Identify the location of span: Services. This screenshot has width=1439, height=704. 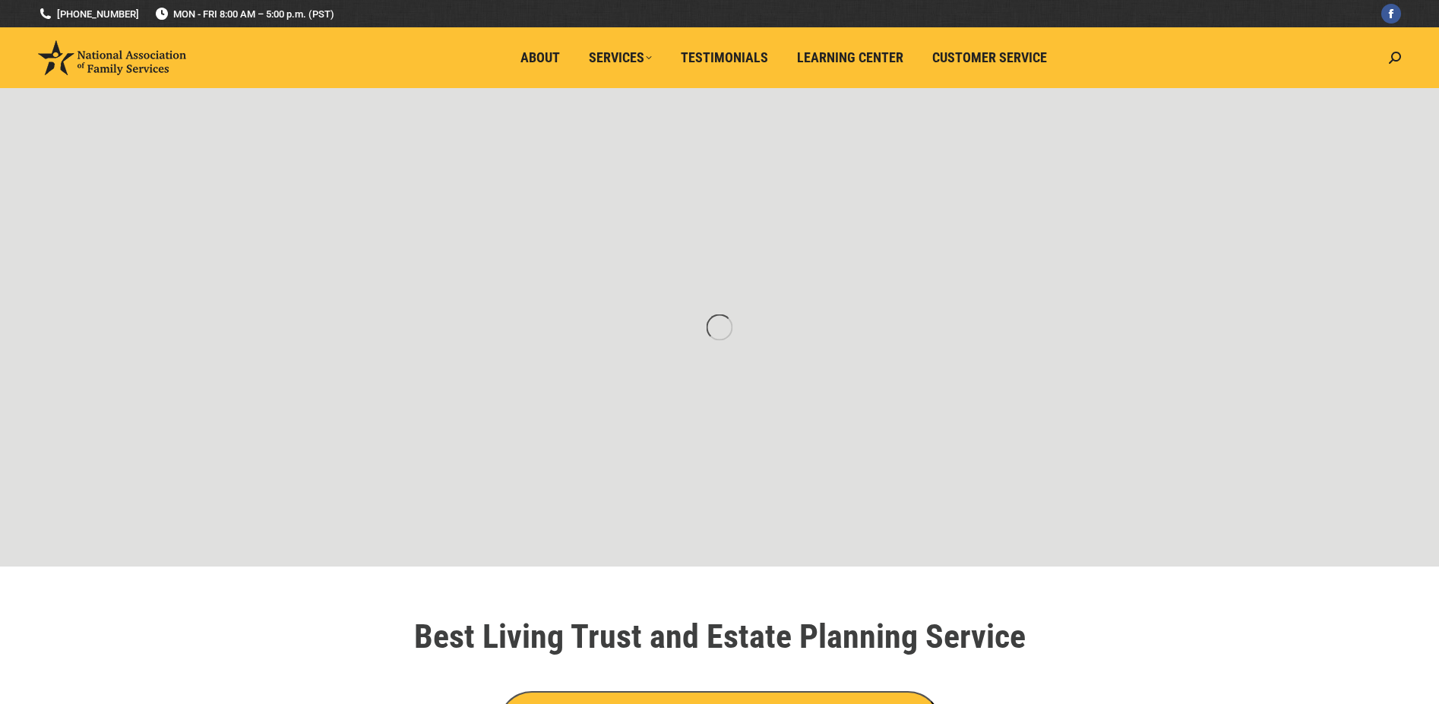
(620, 58).